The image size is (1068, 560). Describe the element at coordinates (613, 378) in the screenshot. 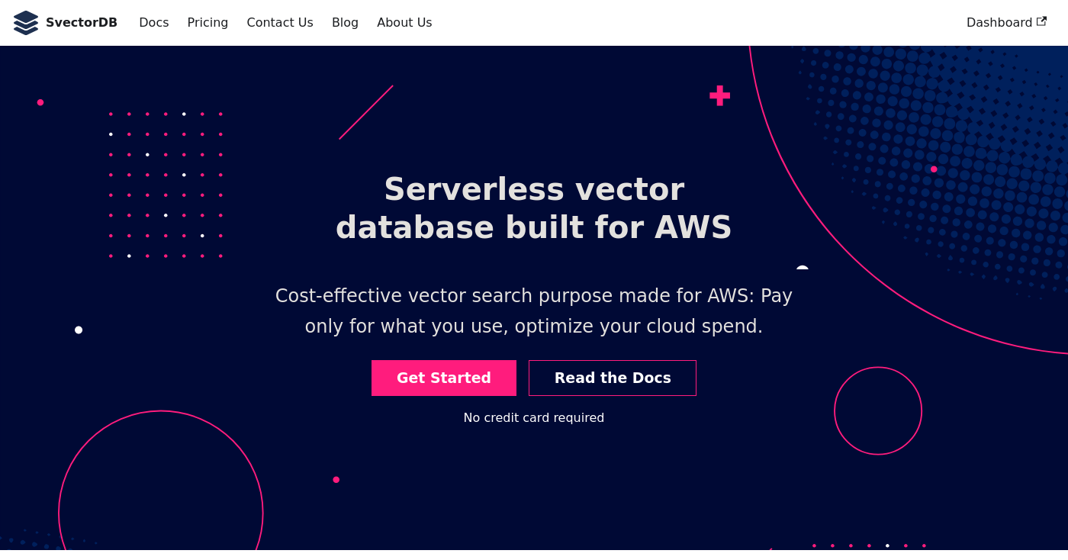

I see `a: Read the Docs` at that location.